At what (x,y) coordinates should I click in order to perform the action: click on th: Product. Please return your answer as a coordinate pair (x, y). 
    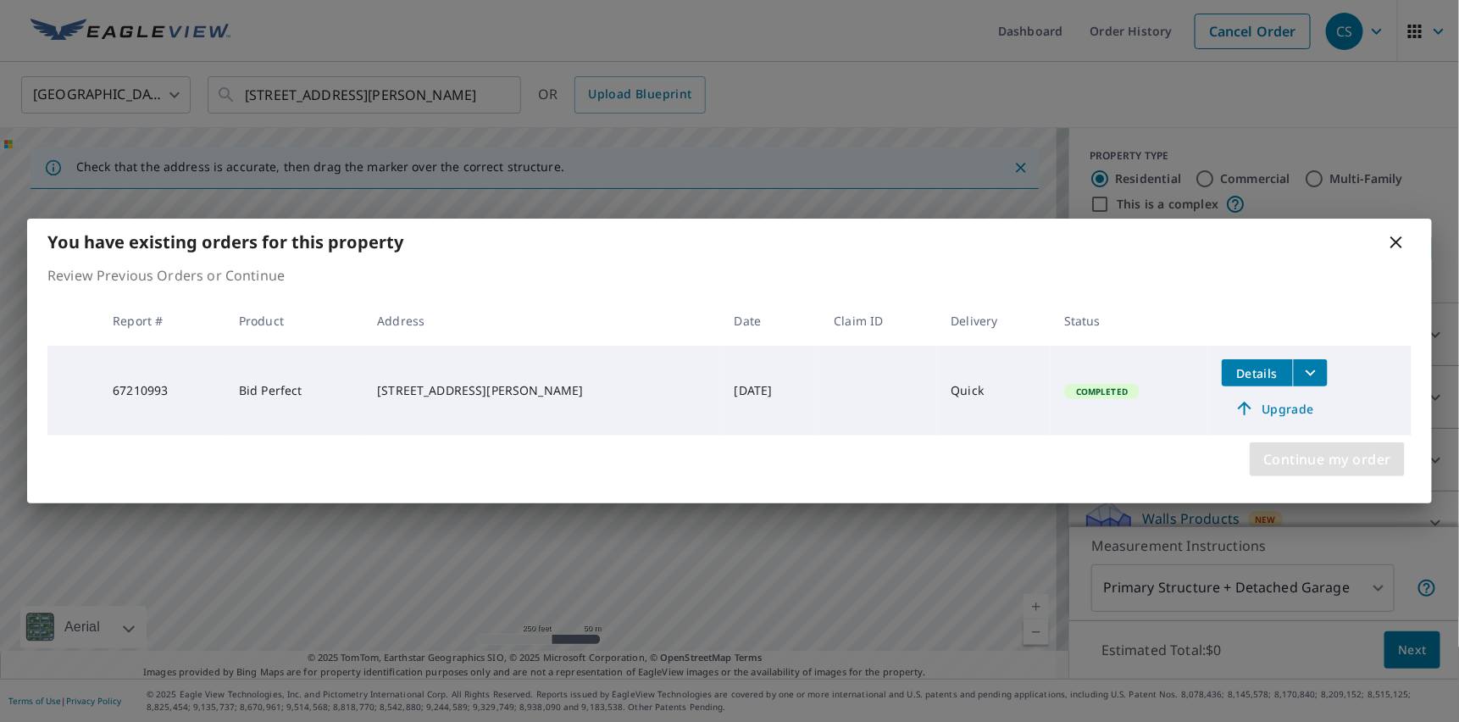
    Looking at the image, I should click on (294, 320).